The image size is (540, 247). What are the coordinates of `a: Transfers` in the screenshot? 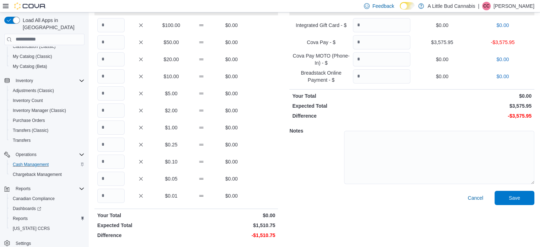 It's located at (22, 140).